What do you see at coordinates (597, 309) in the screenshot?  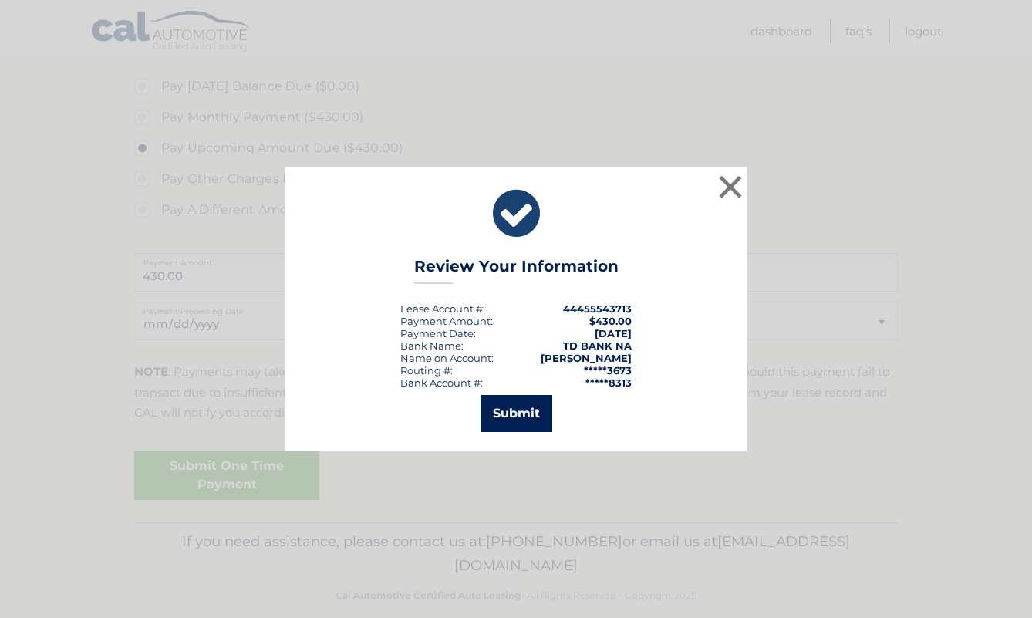 I see `strong: 44455543713` at bounding box center [597, 309].